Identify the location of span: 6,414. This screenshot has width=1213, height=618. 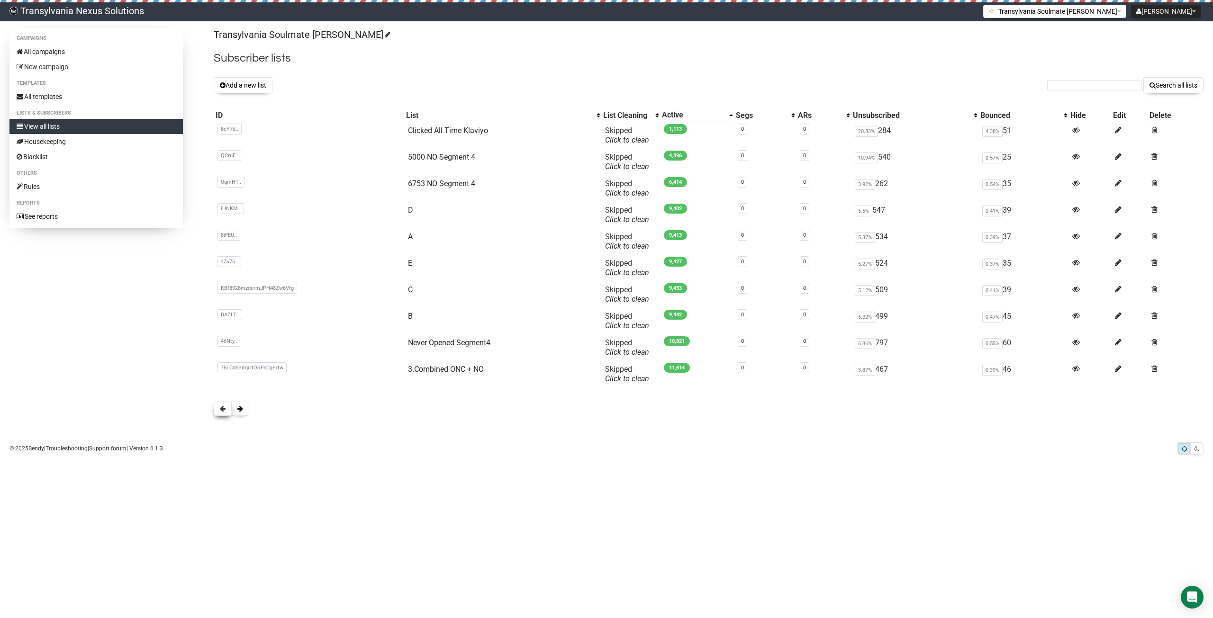
(675, 182).